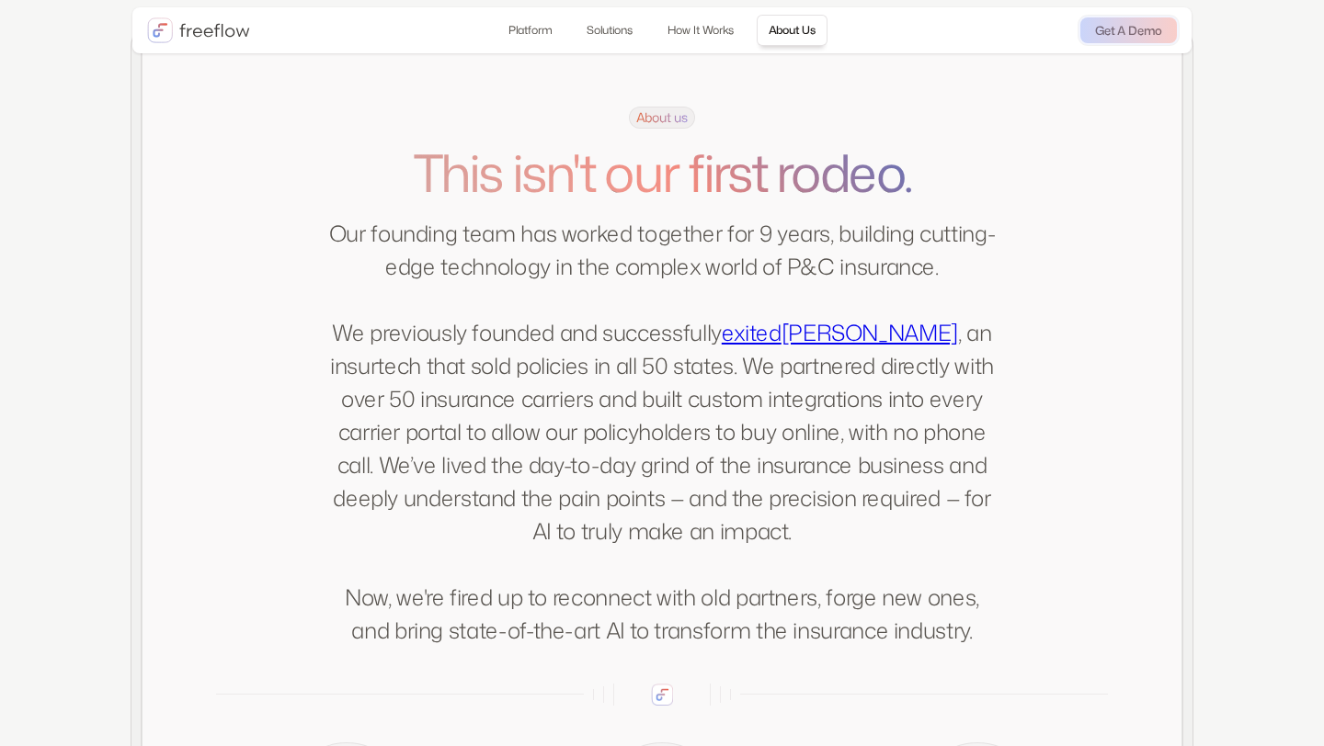  Describe the element at coordinates (662, 173) in the screenshot. I see `h1: This isn't our first rodeo.` at that location.